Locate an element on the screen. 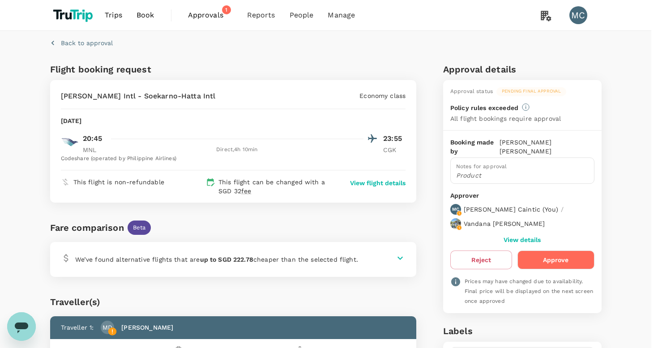  p: MD is located at coordinates (107, 328).